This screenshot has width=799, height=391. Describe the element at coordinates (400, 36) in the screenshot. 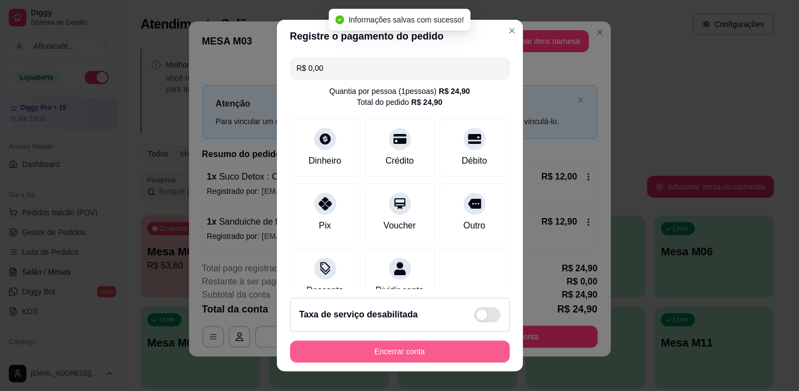

I see `header: Registre o pagamento do pedido` at that location.